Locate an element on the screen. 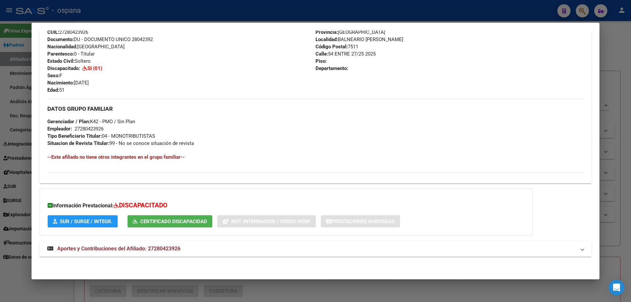  strong: Discapacitado: is located at coordinates (63, 68).